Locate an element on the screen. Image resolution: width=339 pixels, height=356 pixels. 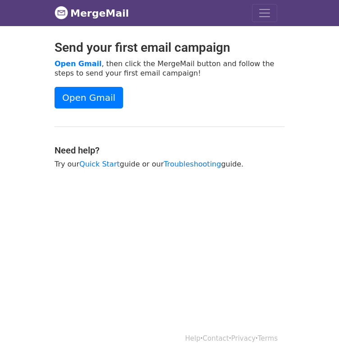
p: Try our guide or our guide. is located at coordinates (169, 164).